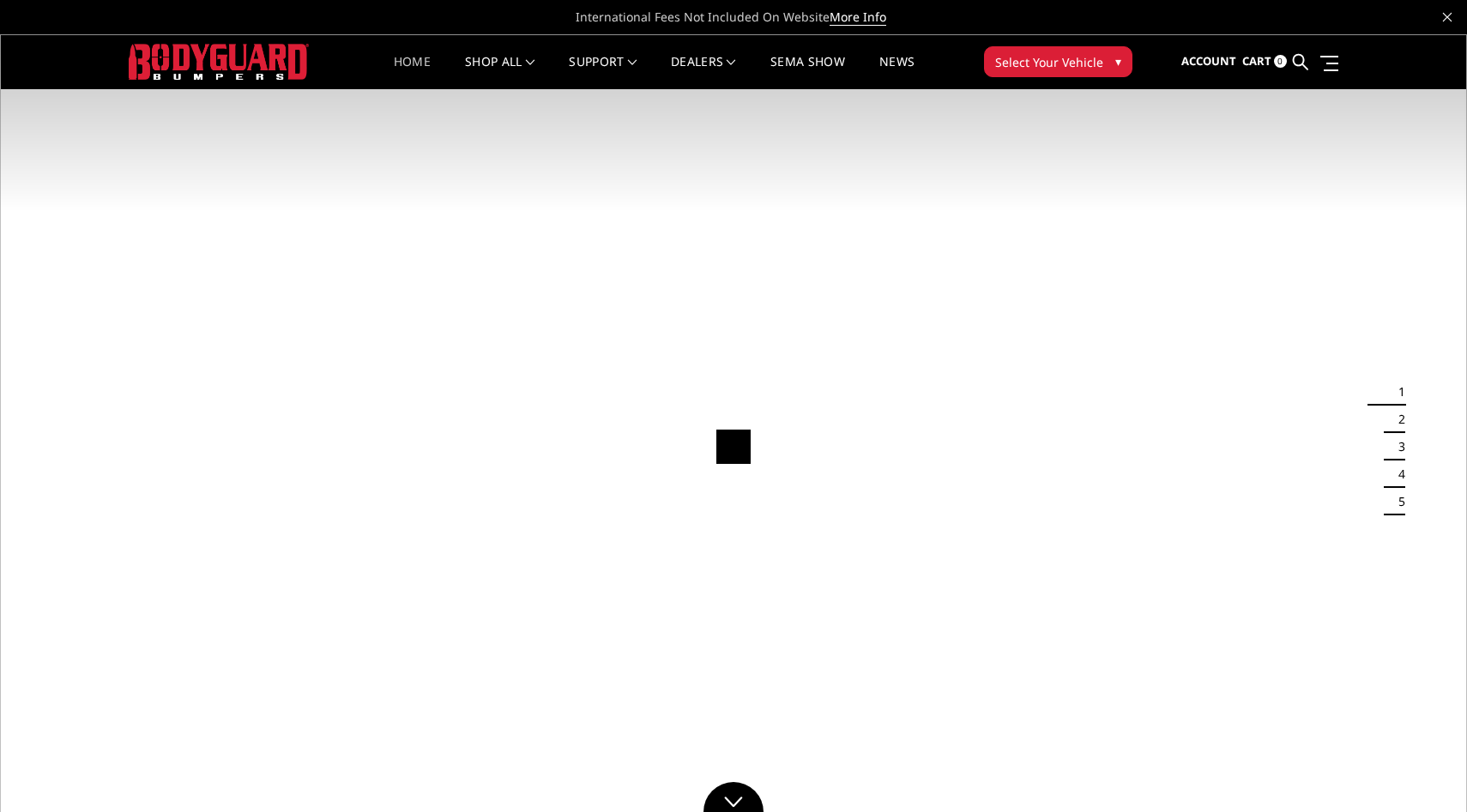 This screenshot has width=1467, height=812. What do you see at coordinates (896, 72) in the screenshot?
I see `a: News` at bounding box center [896, 72].